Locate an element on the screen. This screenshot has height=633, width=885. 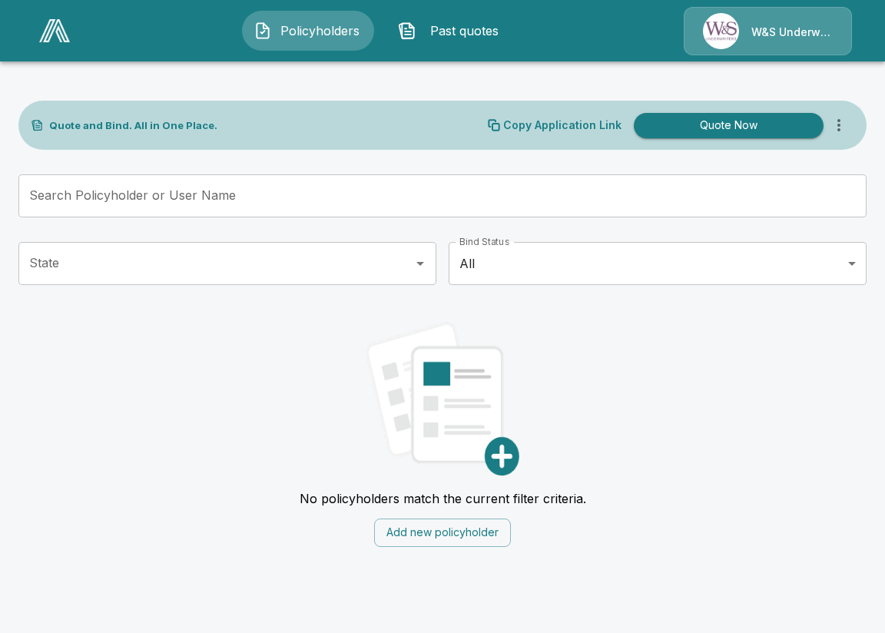
button: Policyholders IconPolicyholders is located at coordinates (308, 31).